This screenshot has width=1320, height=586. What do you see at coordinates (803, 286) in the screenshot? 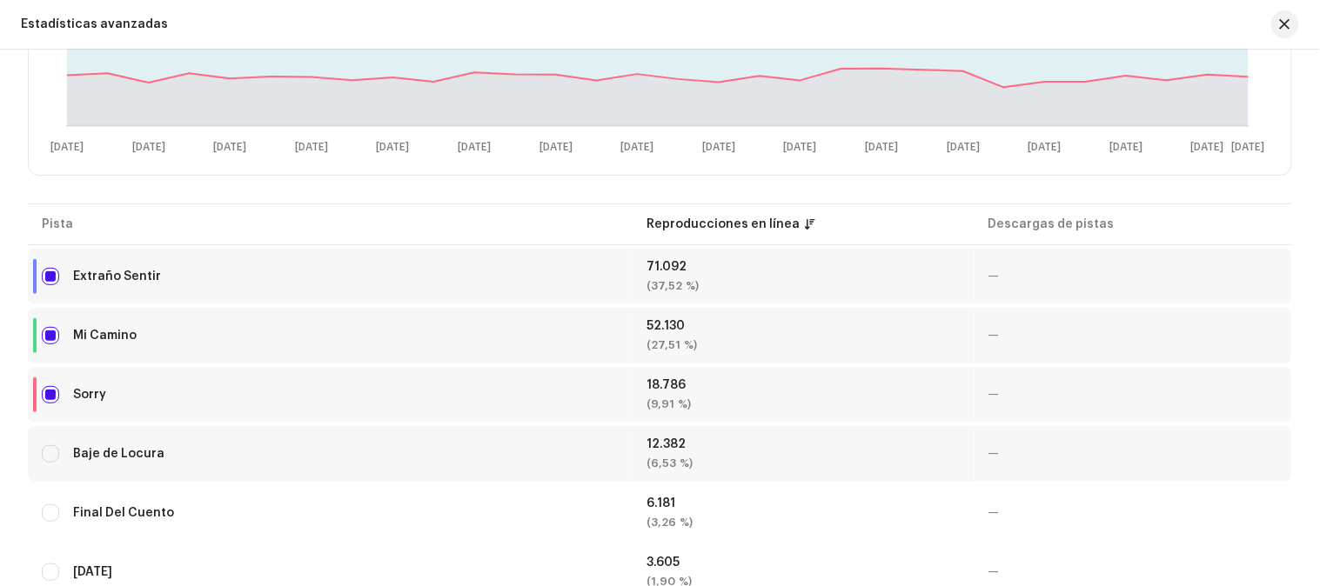
I see `div: (37,52 %)` at bounding box center [803, 286].